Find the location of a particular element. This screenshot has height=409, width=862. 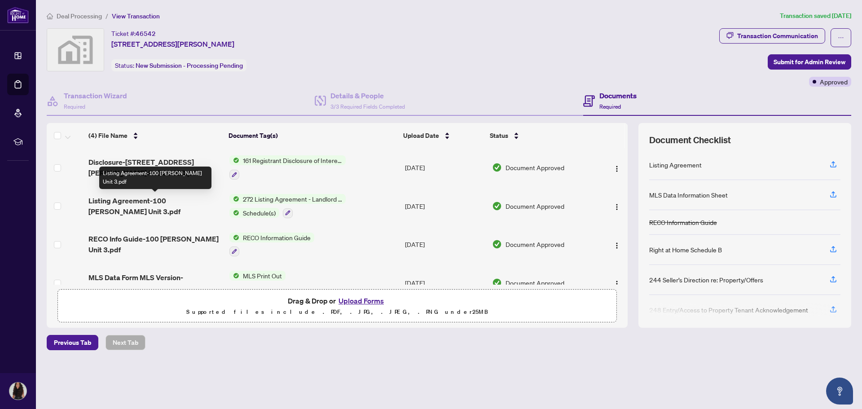

span: 46542 is located at coordinates (145, 34).